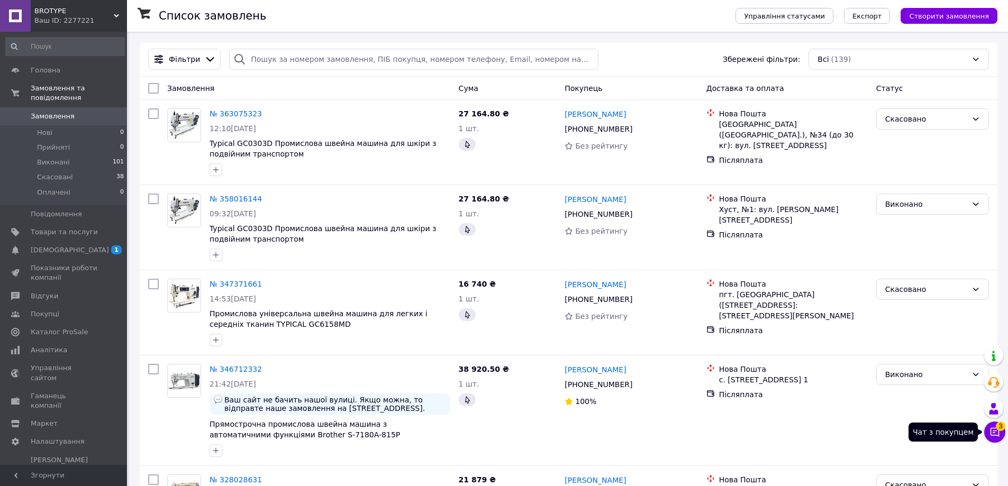 This screenshot has width=1008, height=486. Describe the element at coordinates (484, 369) in the screenshot. I see `span: 38 920.50 ₴` at that location.